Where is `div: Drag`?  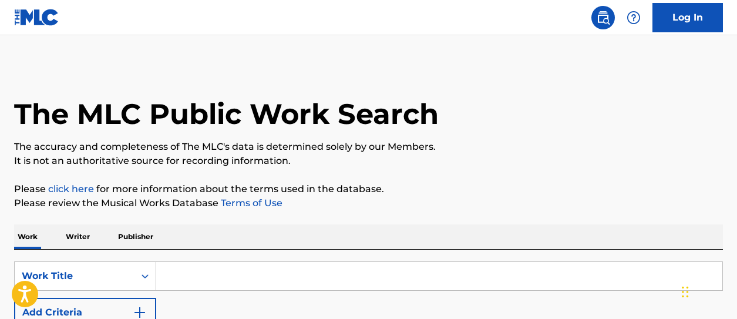 div: Drag is located at coordinates (685, 292).